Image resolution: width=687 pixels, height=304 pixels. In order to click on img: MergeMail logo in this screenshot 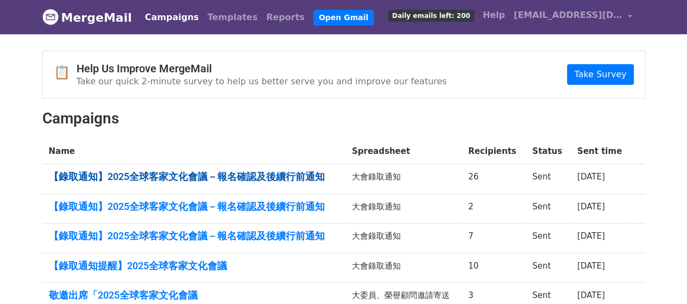, I will do `click(51, 17)`.